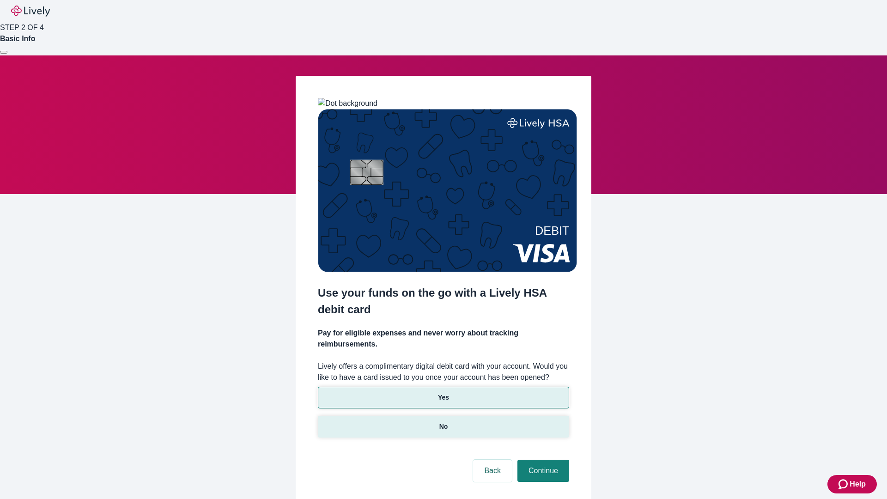 The height and width of the screenshot is (499, 887). I want to click on button: Continue, so click(544, 471).